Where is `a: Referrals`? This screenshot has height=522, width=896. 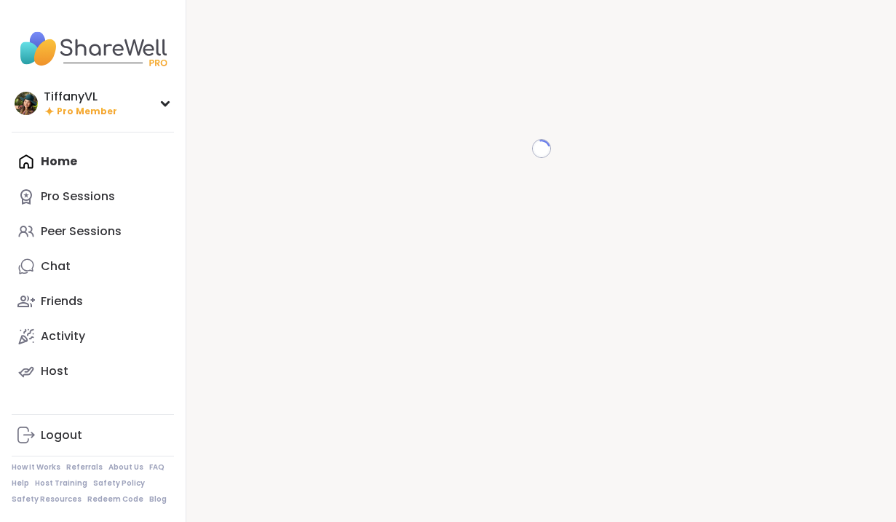 a: Referrals is located at coordinates (84, 468).